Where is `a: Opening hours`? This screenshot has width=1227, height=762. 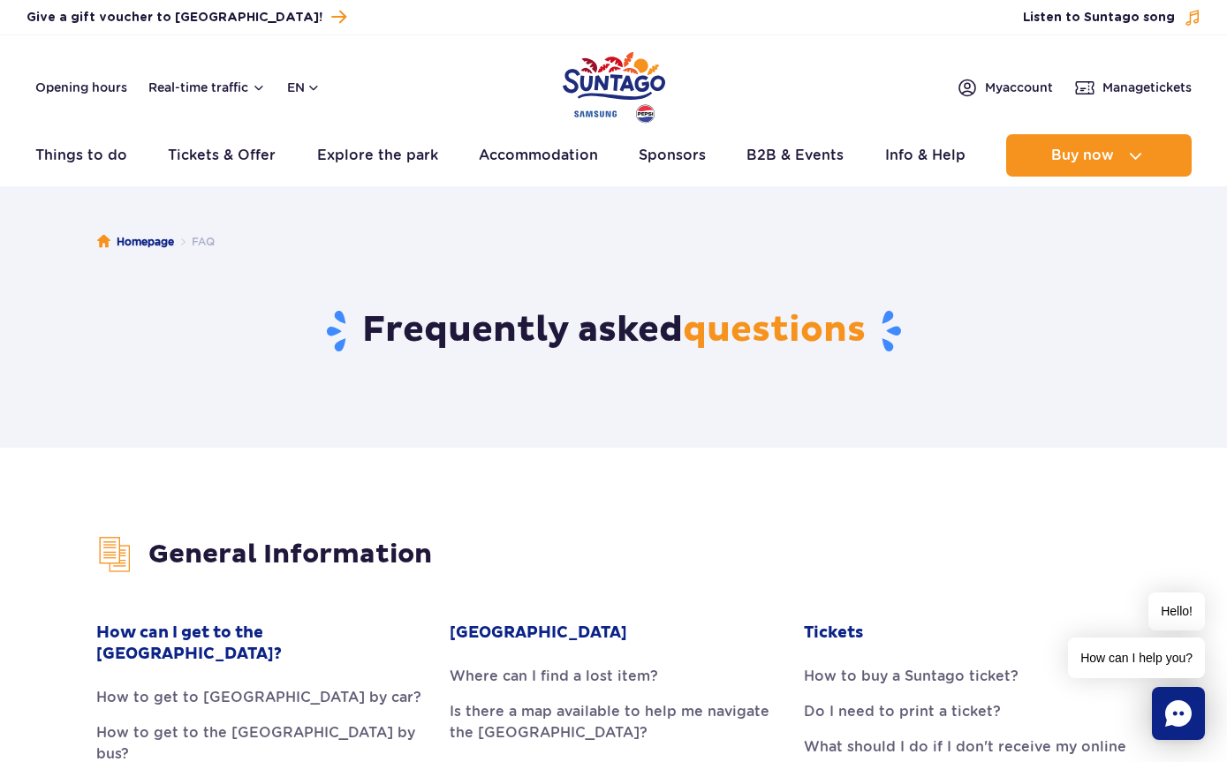
a: Opening hours is located at coordinates (81, 87).